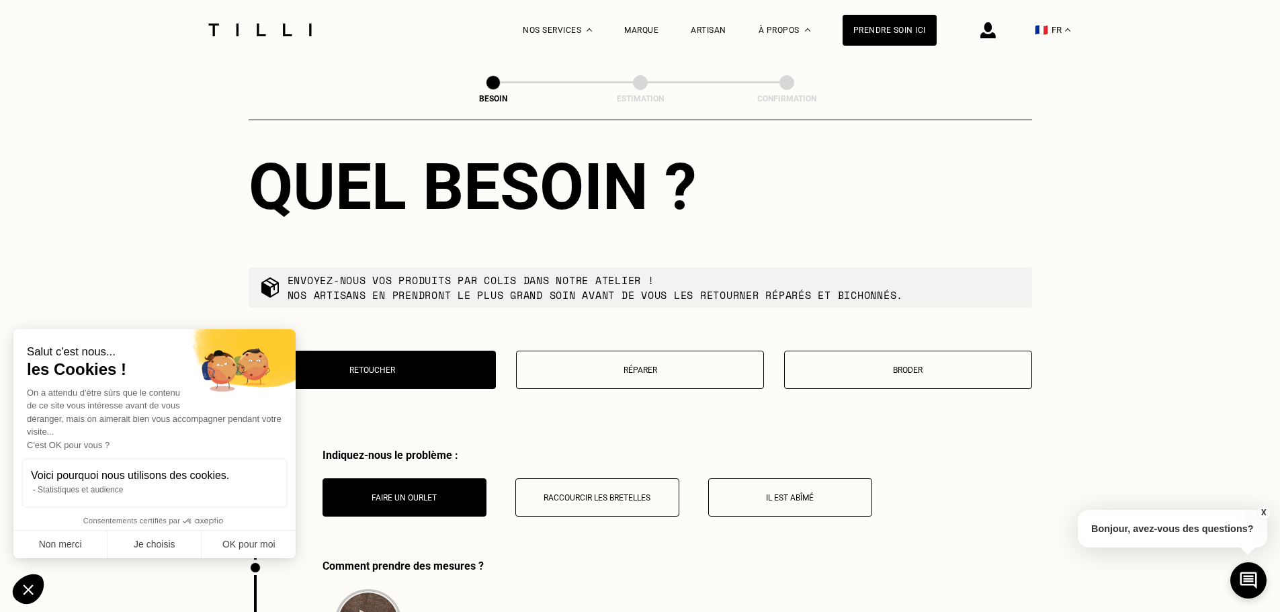  Describe the element at coordinates (589, 30) in the screenshot. I see `img: Menu déroulant` at that location.